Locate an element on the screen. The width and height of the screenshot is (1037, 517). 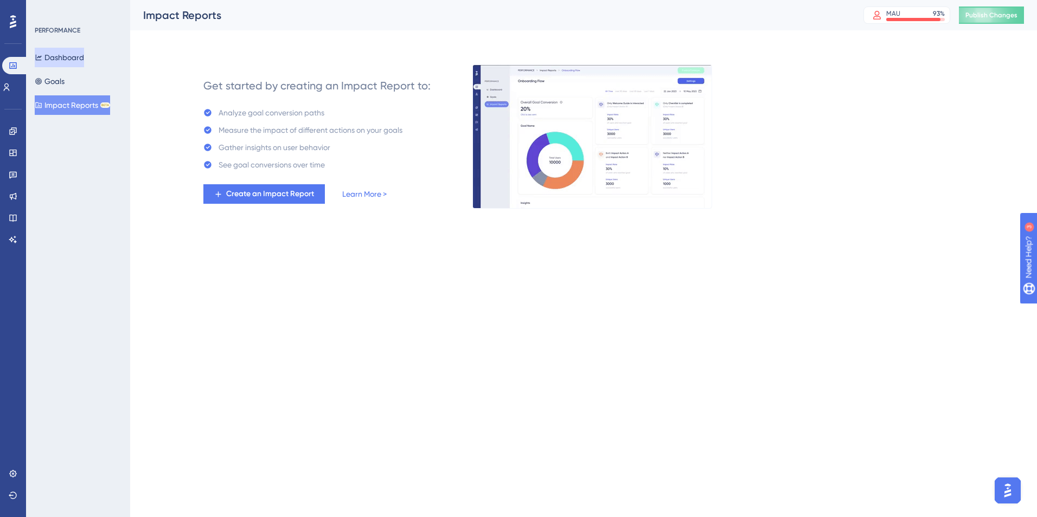
button: Goals is located at coordinates (49, 81).